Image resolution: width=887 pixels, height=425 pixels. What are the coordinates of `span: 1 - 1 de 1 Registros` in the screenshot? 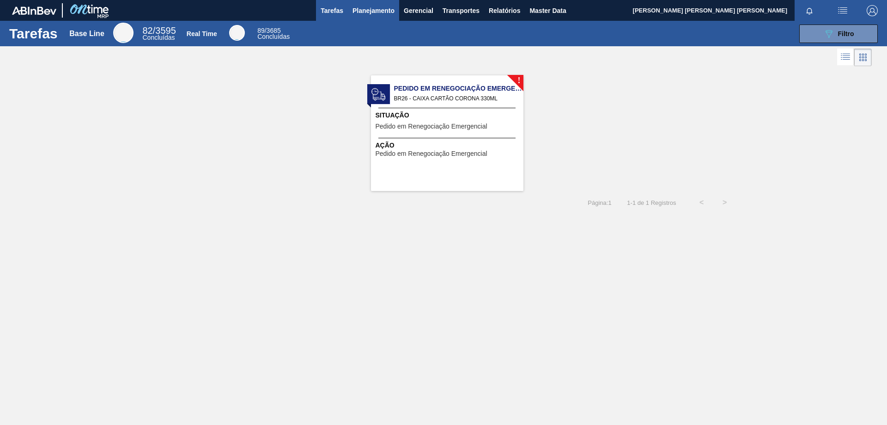 It's located at (651, 202).